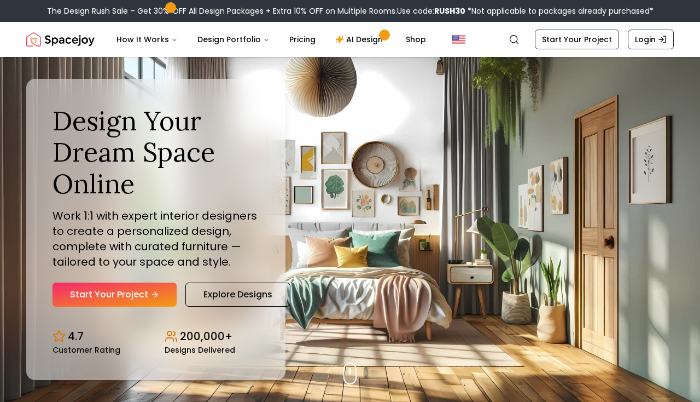 This screenshot has width=700, height=402. What do you see at coordinates (60, 39) in the screenshot?
I see `a: Spacejoy` at bounding box center [60, 39].